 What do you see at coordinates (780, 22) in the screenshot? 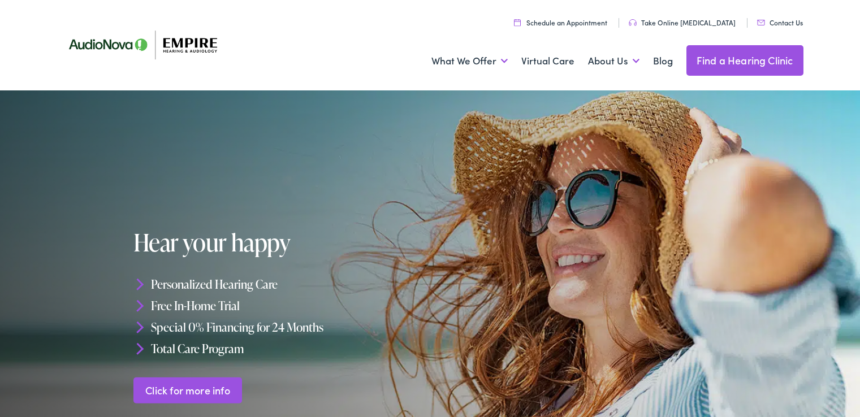
I see `a: Contact Us` at bounding box center [780, 22].